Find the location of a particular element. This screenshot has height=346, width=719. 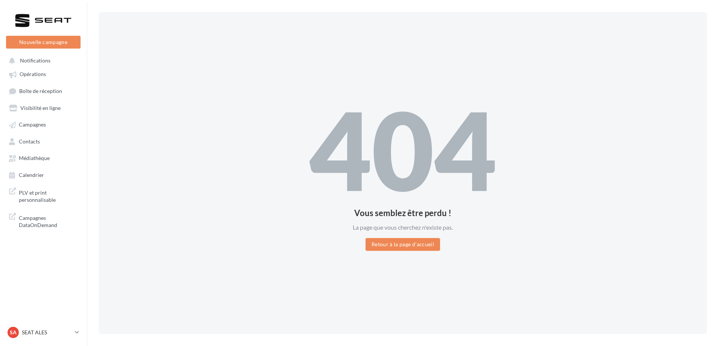

a: SA SEAT ALES is located at coordinates (43, 332).